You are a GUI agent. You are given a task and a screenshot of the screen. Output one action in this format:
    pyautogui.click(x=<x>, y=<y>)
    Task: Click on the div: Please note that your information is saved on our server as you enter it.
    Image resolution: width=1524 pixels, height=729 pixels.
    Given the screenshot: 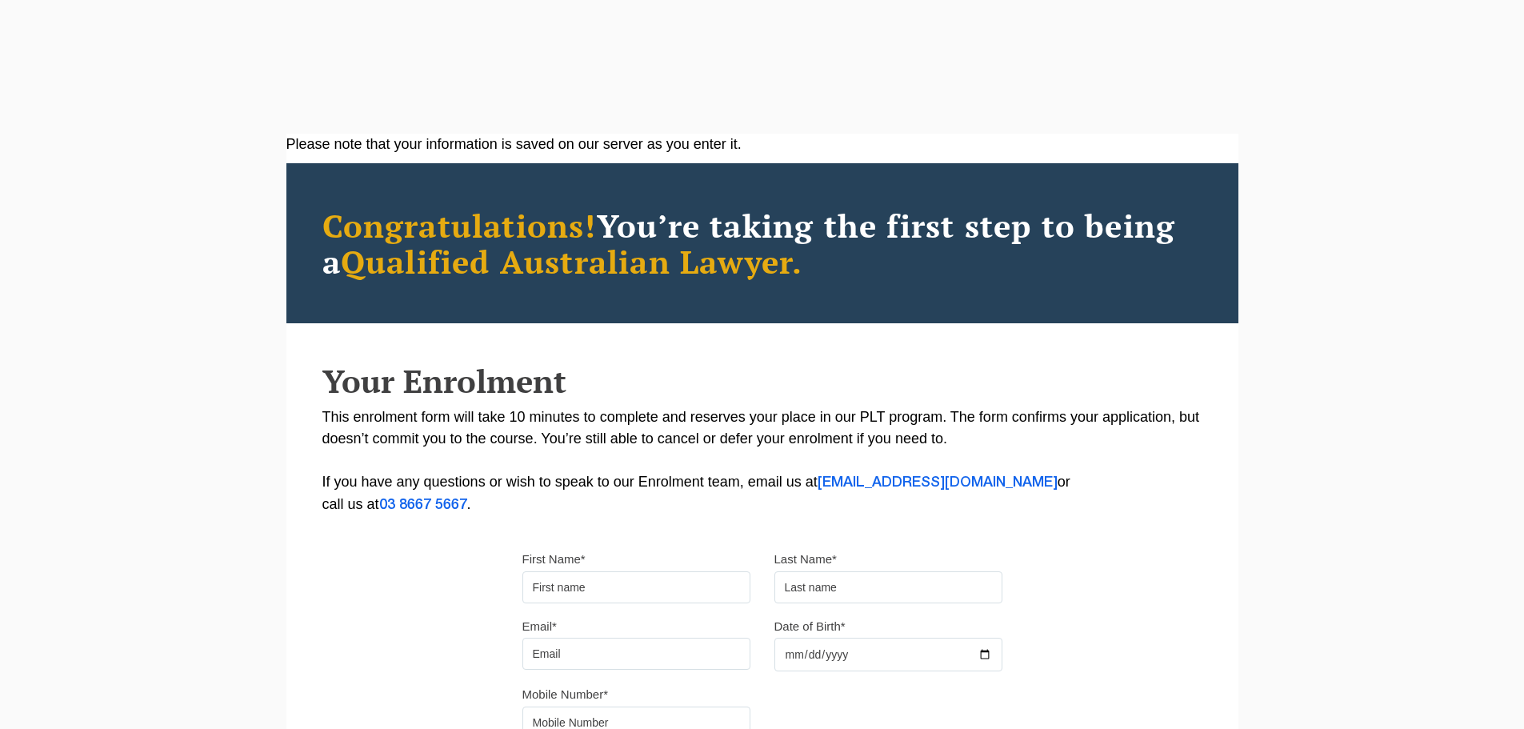 What is the action you would take?
    pyautogui.click(x=763, y=144)
    